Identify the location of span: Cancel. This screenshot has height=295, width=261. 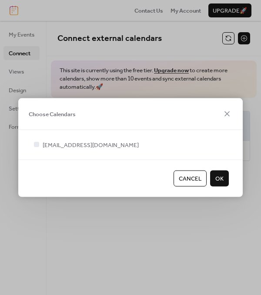
(190, 179).